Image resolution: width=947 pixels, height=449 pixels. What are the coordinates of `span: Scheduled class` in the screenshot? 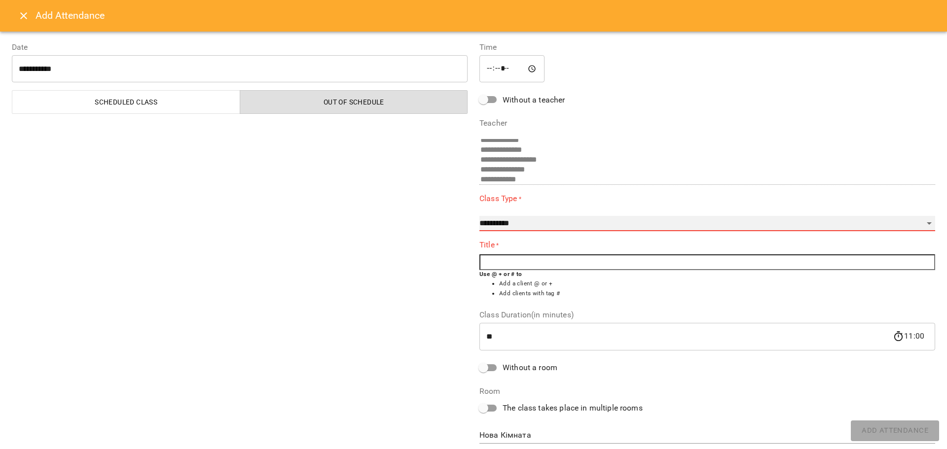 It's located at (126, 102).